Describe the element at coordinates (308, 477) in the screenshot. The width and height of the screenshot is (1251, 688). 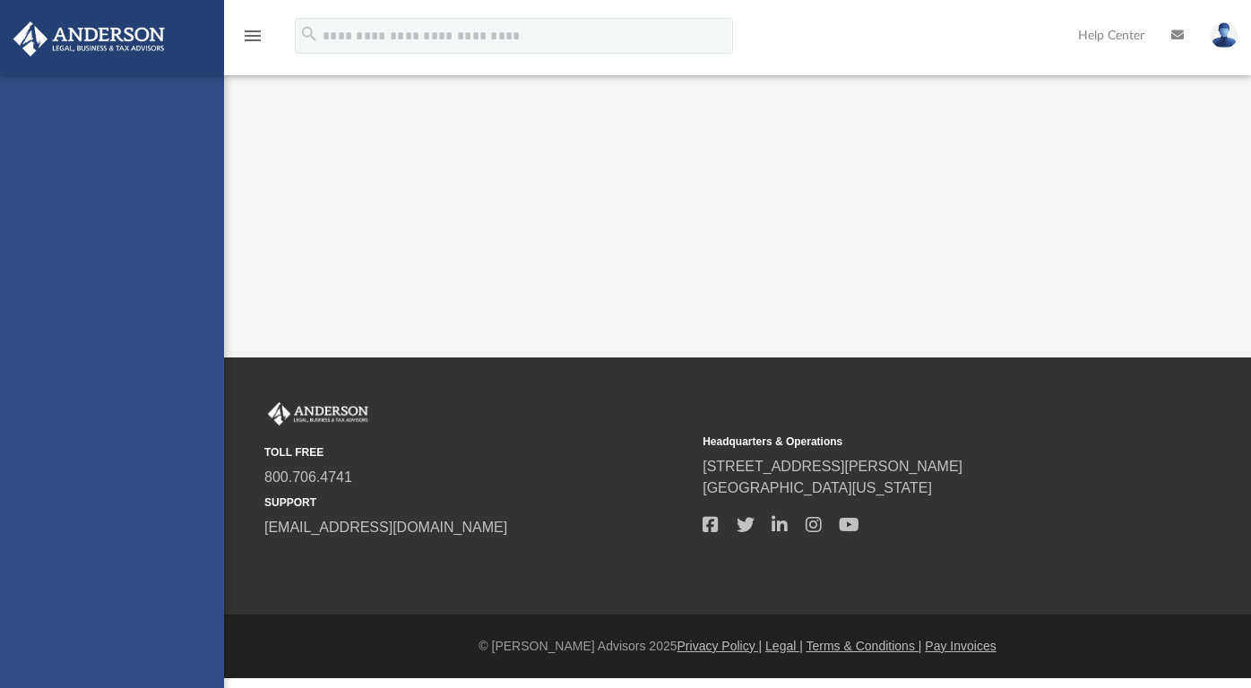
I see `a: 800.706.4741` at that location.